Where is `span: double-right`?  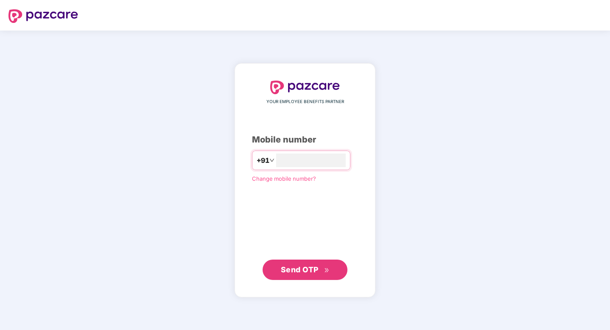 span: double-right is located at coordinates (327, 270).